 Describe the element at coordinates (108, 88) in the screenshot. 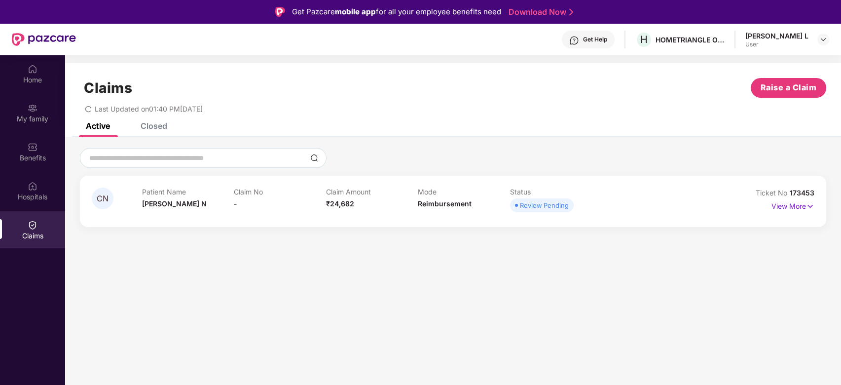

I see `h1: Claims` at that location.